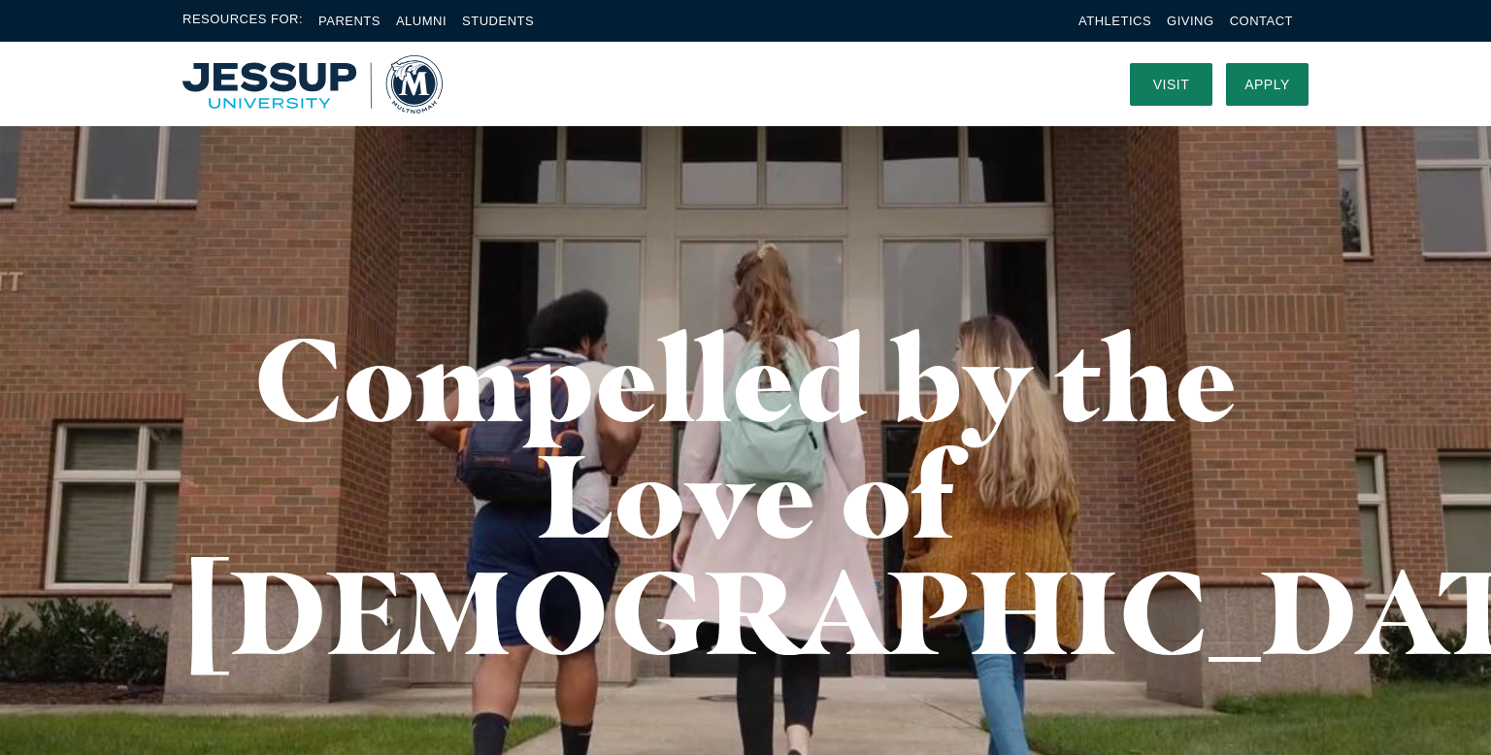 The image size is (1491, 755). I want to click on a: Students, so click(498, 20).